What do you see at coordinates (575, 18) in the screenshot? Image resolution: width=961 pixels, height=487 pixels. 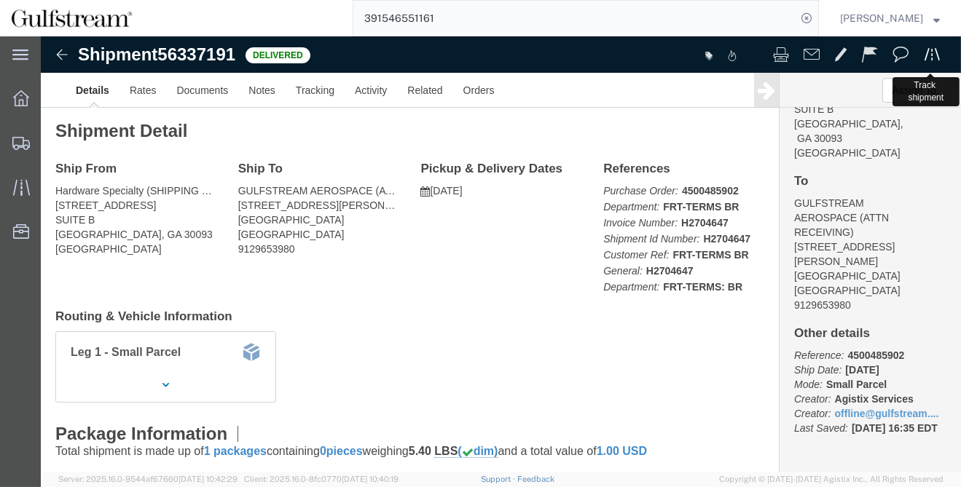 I see `input: Search for shipment number, reference number` at bounding box center [575, 18].